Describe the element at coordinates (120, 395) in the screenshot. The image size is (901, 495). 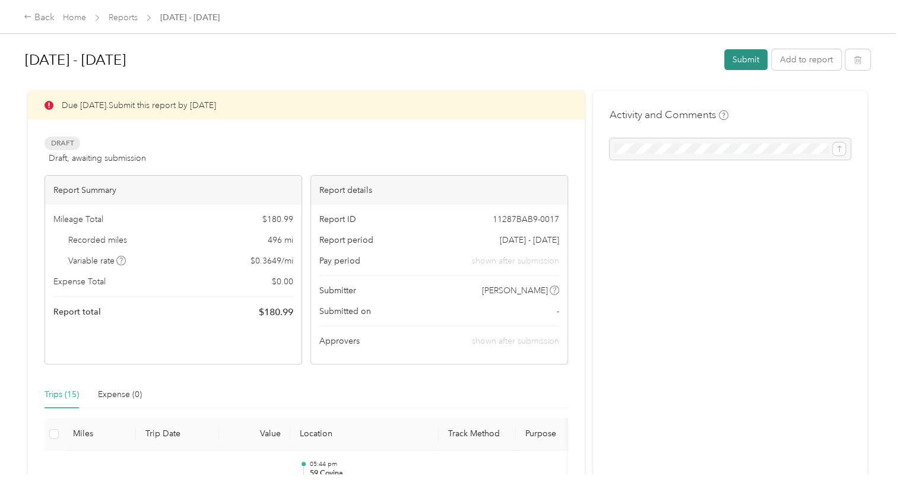
I see `div: Expense (0)` at that location.